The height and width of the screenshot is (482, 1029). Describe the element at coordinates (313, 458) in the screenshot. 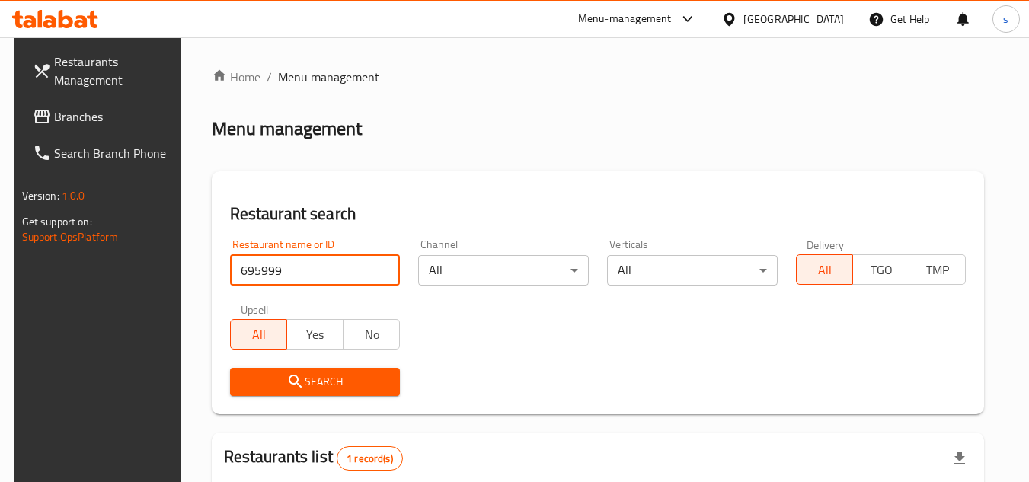

I see `h2: Restaurants list` at that location.